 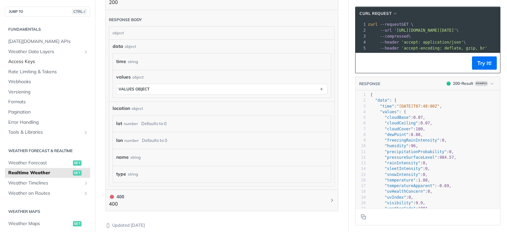 I want to click on span: "cloudCover", so click(x=399, y=129).